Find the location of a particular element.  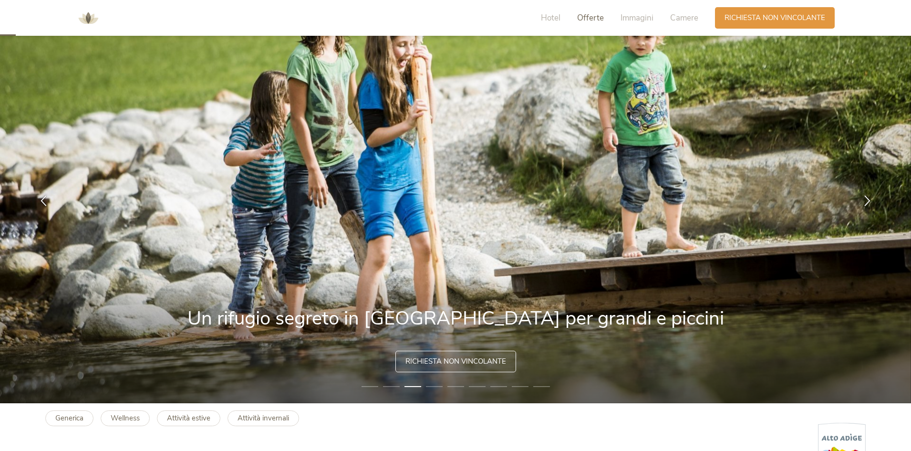

a: AMONTI & LUNARIS Wellnessresort is located at coordinates (88, 18).